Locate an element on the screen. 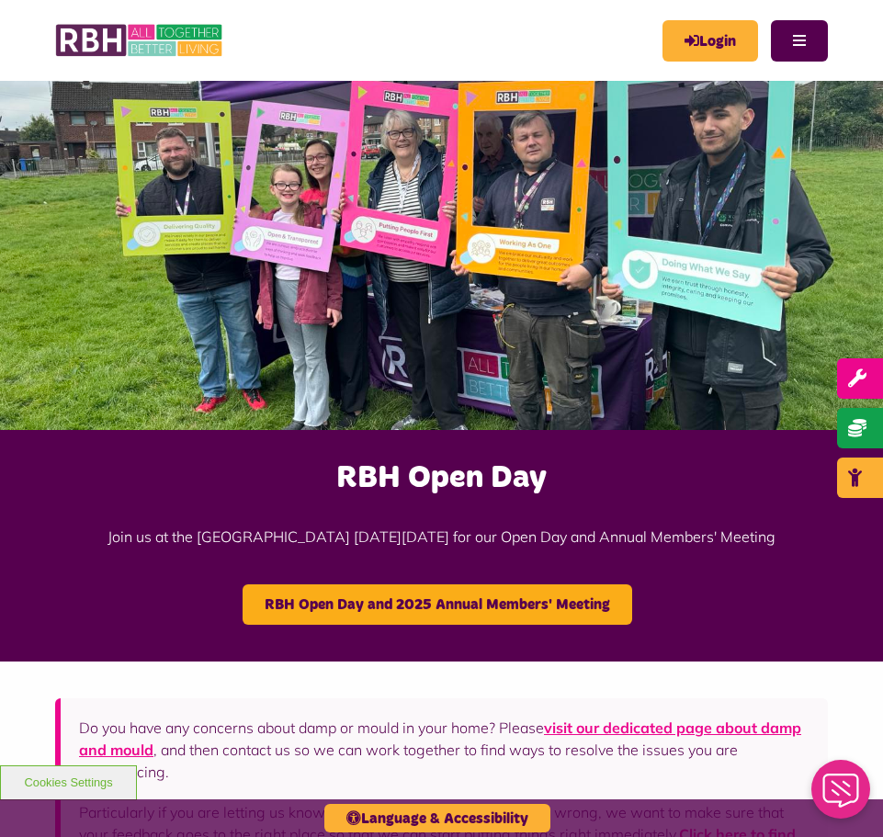  button: Navigation is located at coordinates (799, 40).